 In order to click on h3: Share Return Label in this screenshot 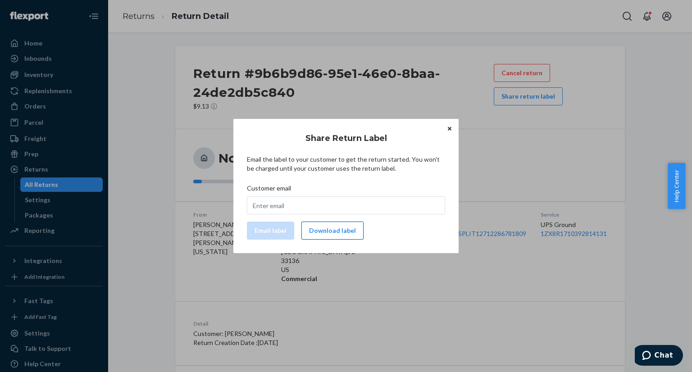, I will do `click(346, 138)`.